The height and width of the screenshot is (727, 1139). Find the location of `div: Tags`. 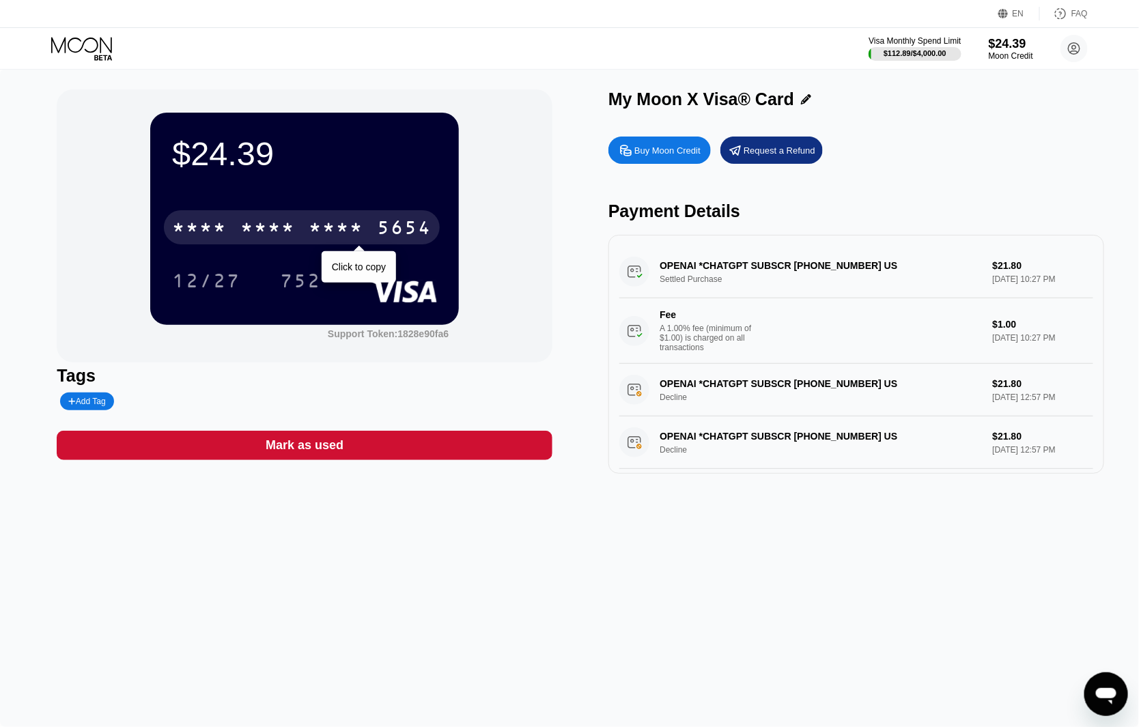

div: Tags is located at coordinates (305, 376).